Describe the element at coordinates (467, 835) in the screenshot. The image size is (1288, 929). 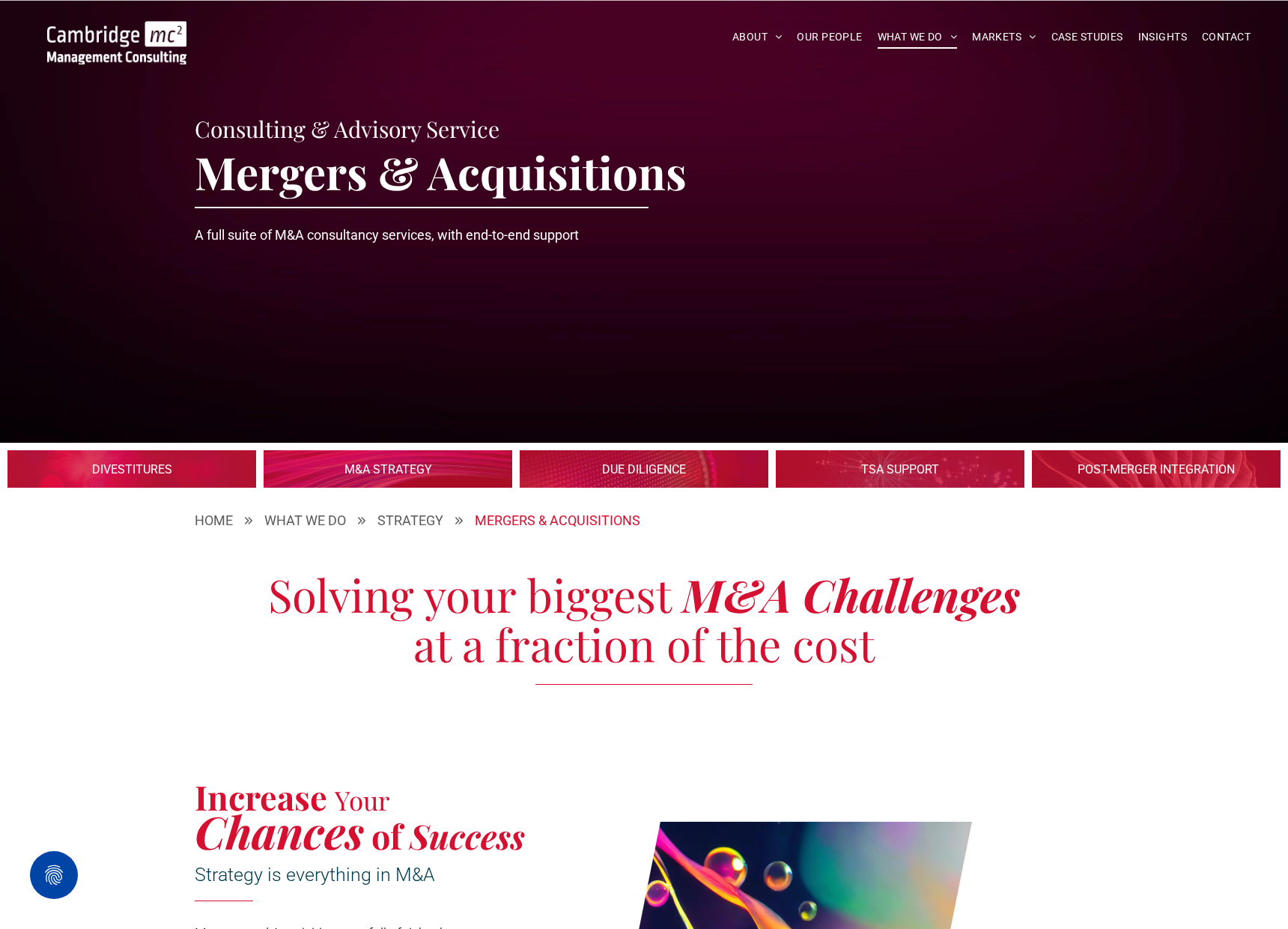
I see `span: Success` at that location.